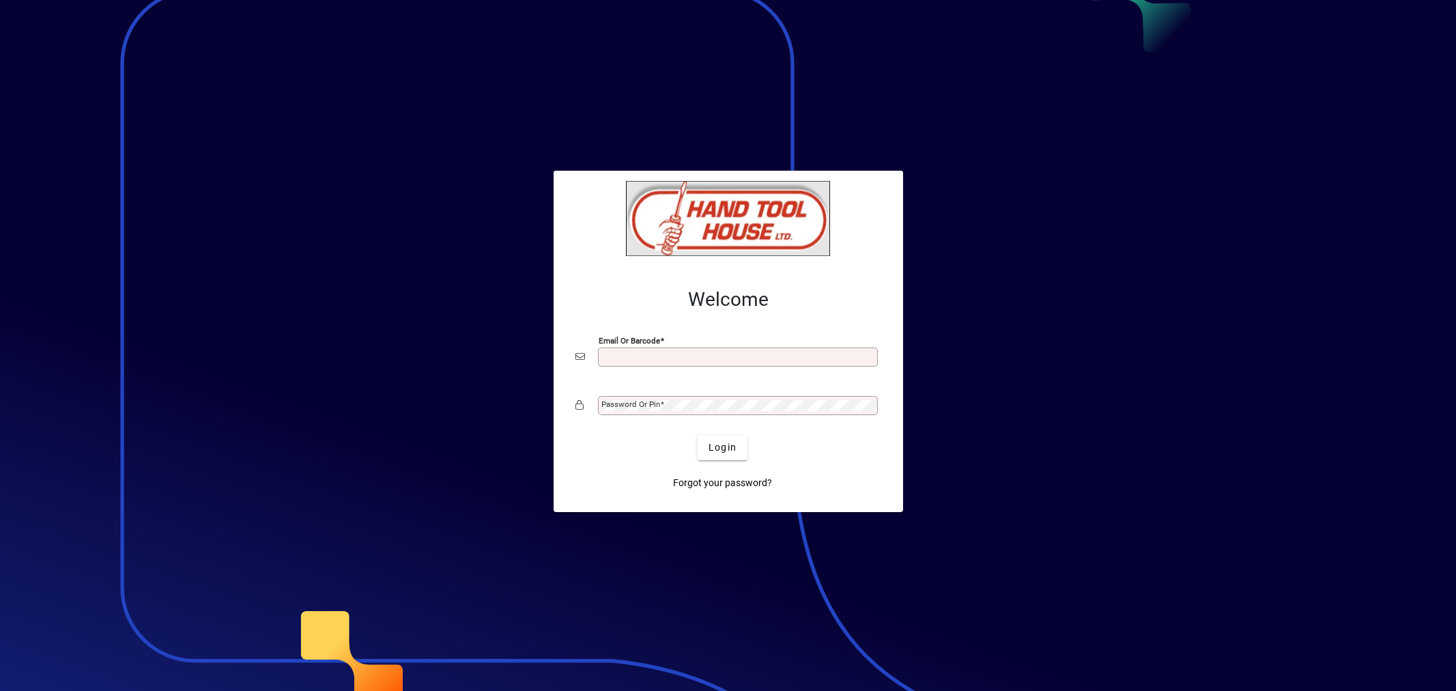  I want to click on mat-label: Password or Pin, so click(631, 404).